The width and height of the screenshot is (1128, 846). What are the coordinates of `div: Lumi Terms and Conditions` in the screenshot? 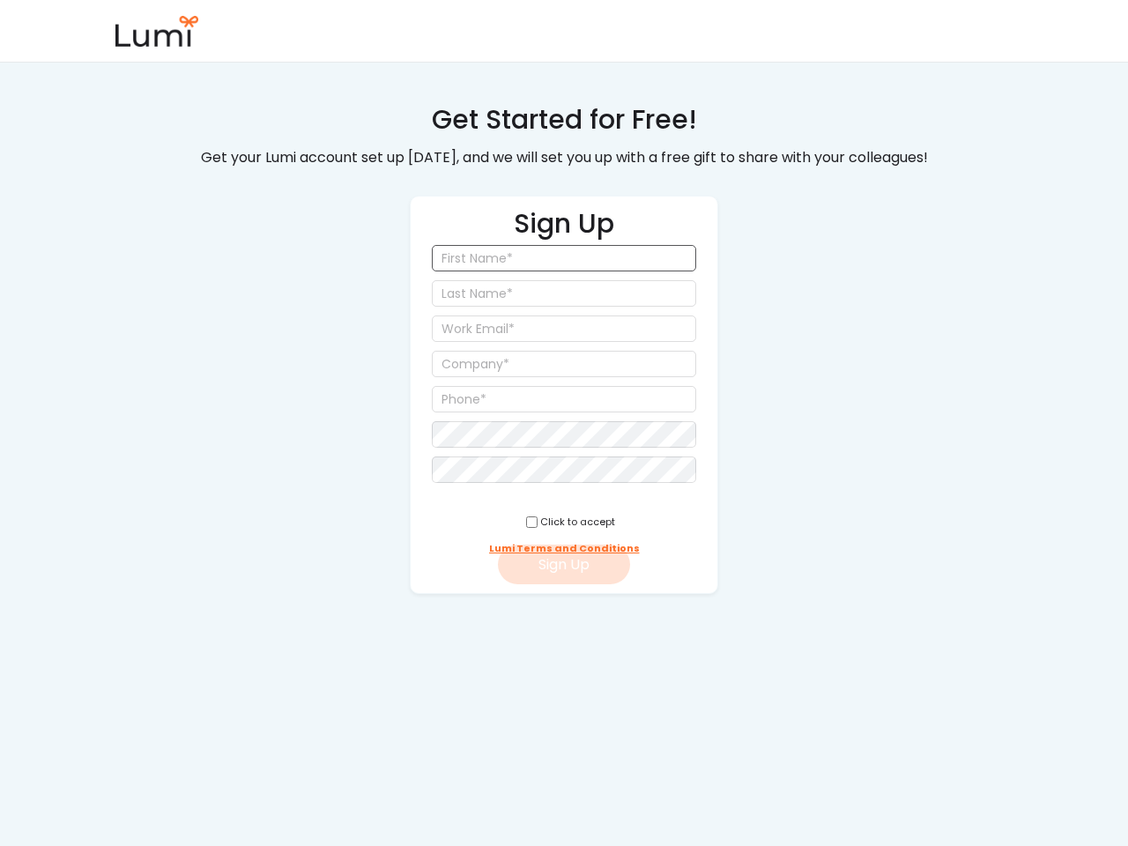 It's located at (564, 548).